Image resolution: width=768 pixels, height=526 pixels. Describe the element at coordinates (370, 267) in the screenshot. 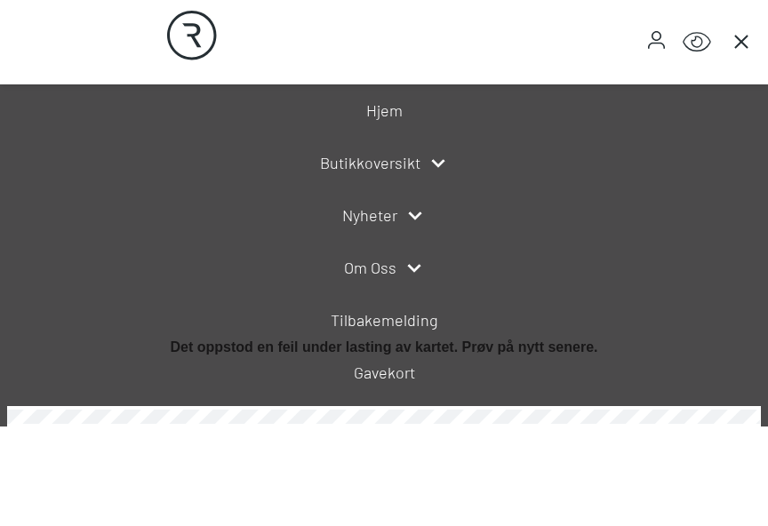

I see `a: Om oss` at that location.